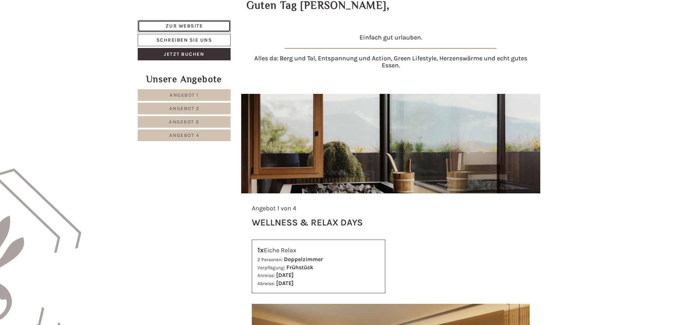 Image resolution: width=678 pixels, height=325 pixels. I want to click on small: Verpflegung:, so click(271, 268).